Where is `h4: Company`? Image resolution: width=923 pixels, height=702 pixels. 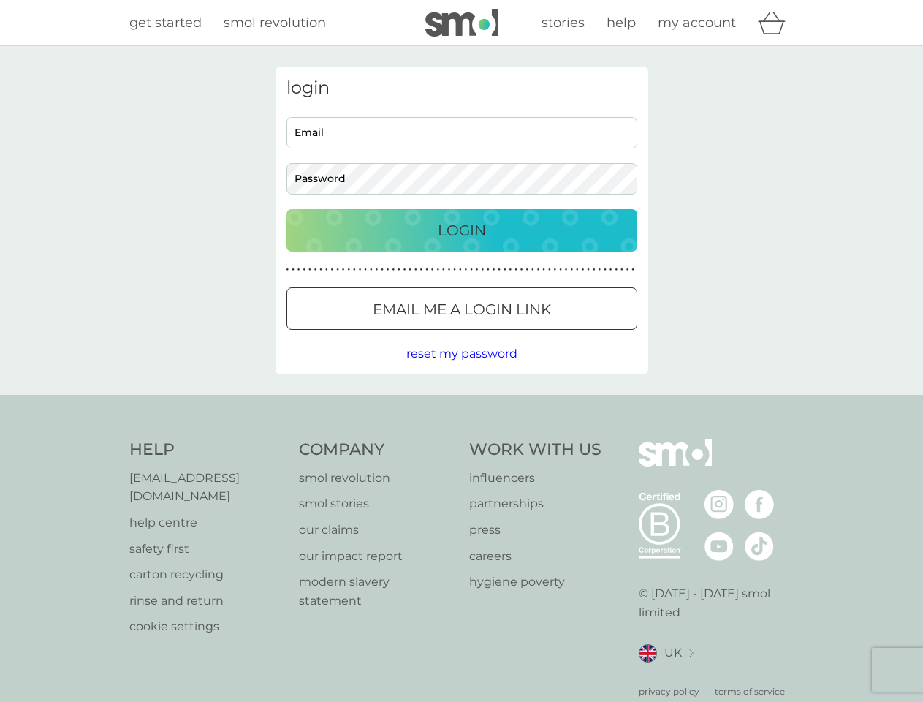
h4: Company is located at coordinates (376, 449).